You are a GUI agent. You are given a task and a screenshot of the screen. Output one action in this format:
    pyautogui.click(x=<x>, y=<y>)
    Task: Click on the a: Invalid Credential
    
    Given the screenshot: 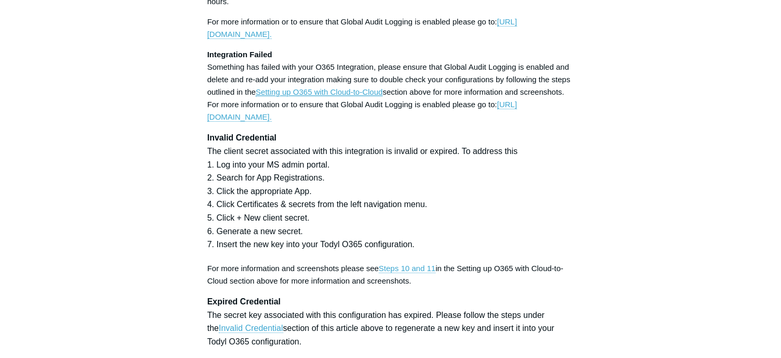 What is the action you would take?
    pyautogui.click(x=251, y=328)
    